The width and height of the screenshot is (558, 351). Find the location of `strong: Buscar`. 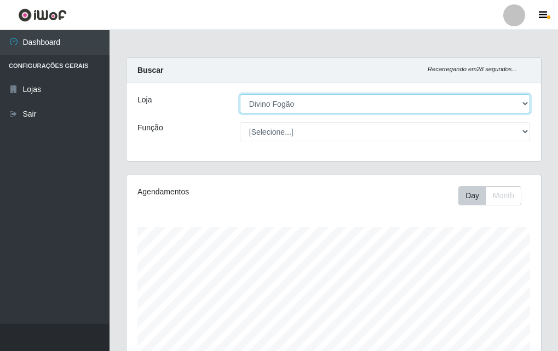

strong: Buscar is located at coordinates (150, 70).